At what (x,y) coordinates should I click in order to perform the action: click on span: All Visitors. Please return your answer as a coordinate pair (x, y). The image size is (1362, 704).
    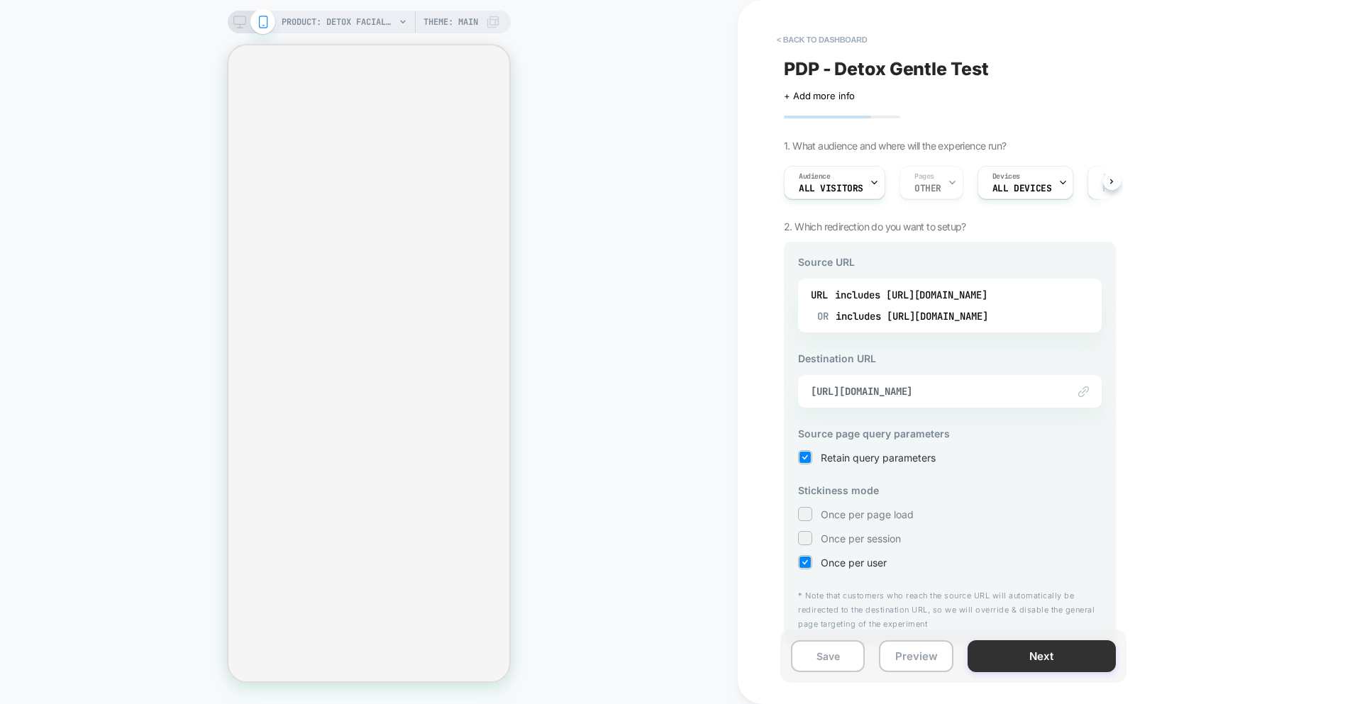
    Looking at the image, I should click on (830, 189).